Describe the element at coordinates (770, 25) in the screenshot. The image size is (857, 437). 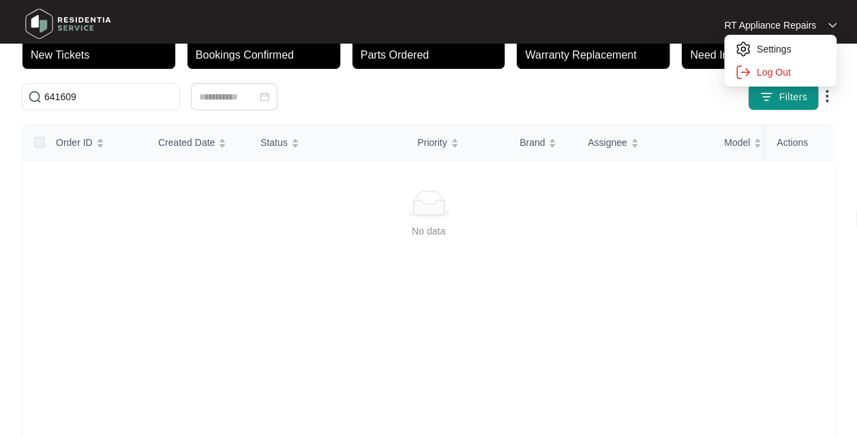
I see `p: RT Appliance Repairs` at that location.